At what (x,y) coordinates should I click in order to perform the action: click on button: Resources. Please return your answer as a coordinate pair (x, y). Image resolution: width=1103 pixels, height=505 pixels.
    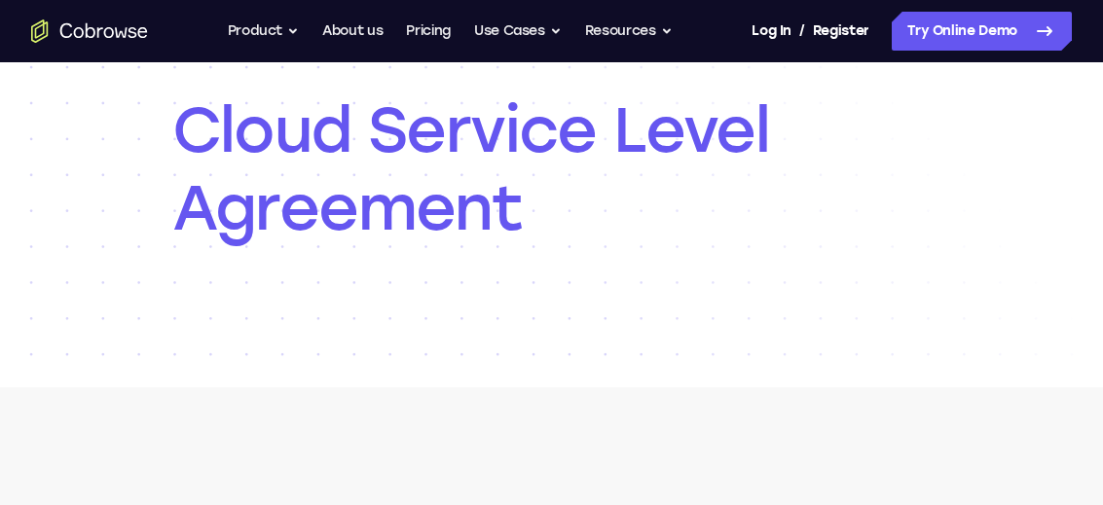
    Looking at the image, I should click on (629, 31).